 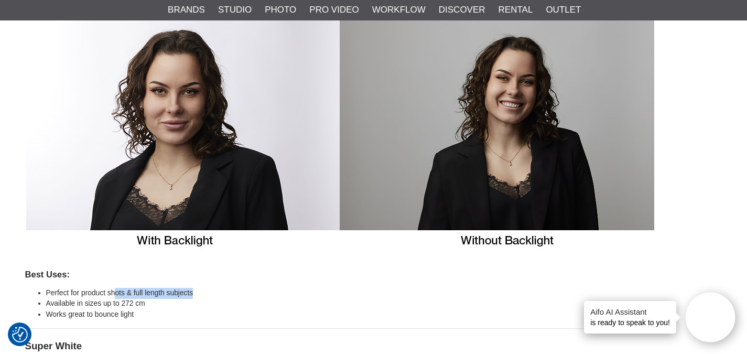 I want to click on li: Perfect for product shots & full length subjects, so click(x=350, y=293).